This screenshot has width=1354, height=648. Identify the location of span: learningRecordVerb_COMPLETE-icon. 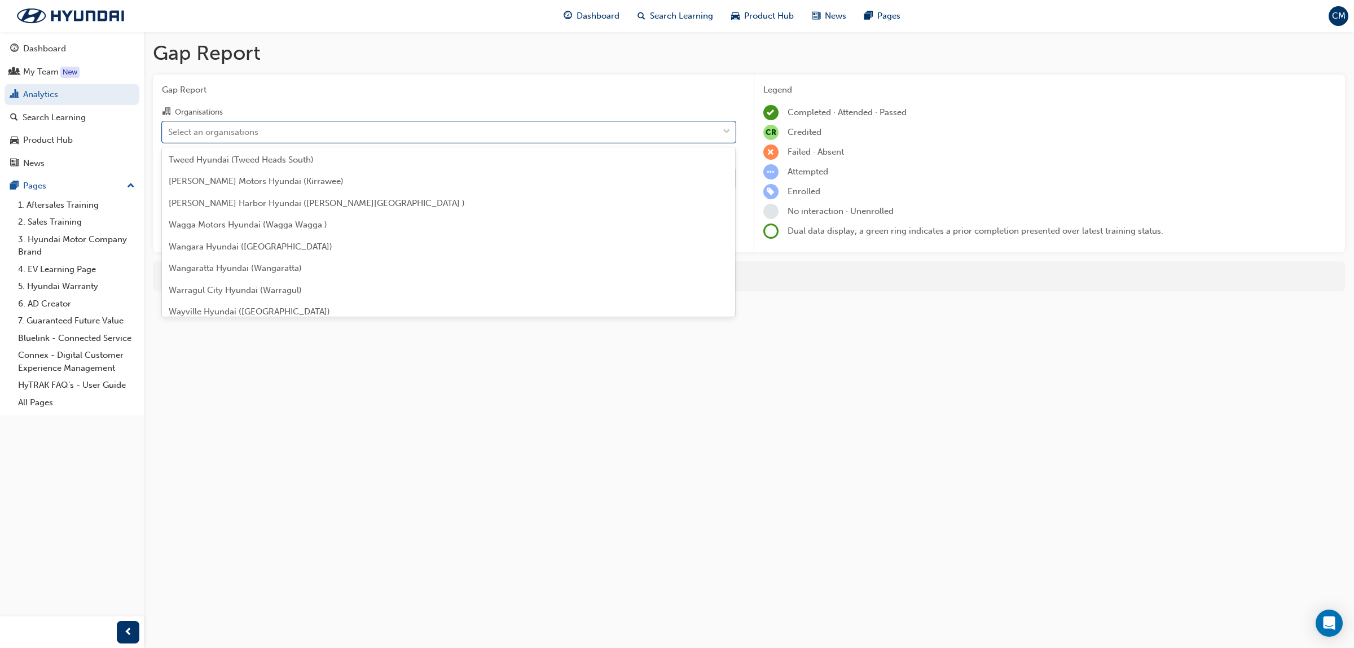
(771, 112).